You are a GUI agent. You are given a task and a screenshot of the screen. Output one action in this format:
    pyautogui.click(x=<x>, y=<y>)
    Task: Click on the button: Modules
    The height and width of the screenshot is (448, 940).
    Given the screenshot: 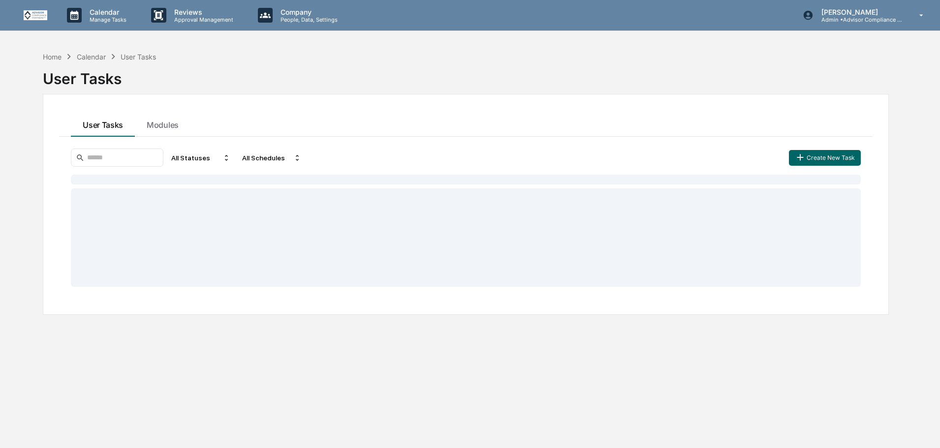 What is the action you would take?
    pyautogui.click(x=162, y=124)
    